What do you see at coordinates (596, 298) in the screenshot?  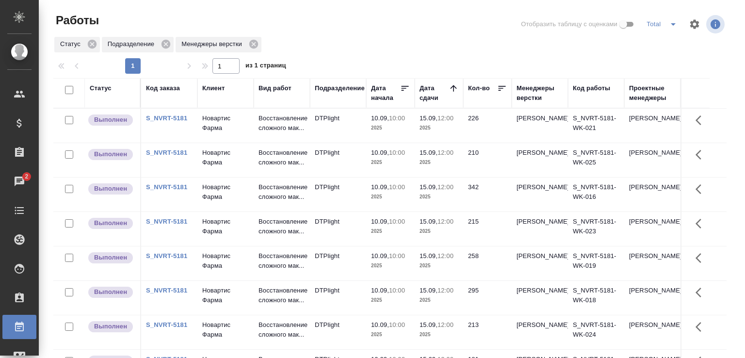 I see `td: S_NVRT-5181-WK-018` at bounding box center [596, 298].